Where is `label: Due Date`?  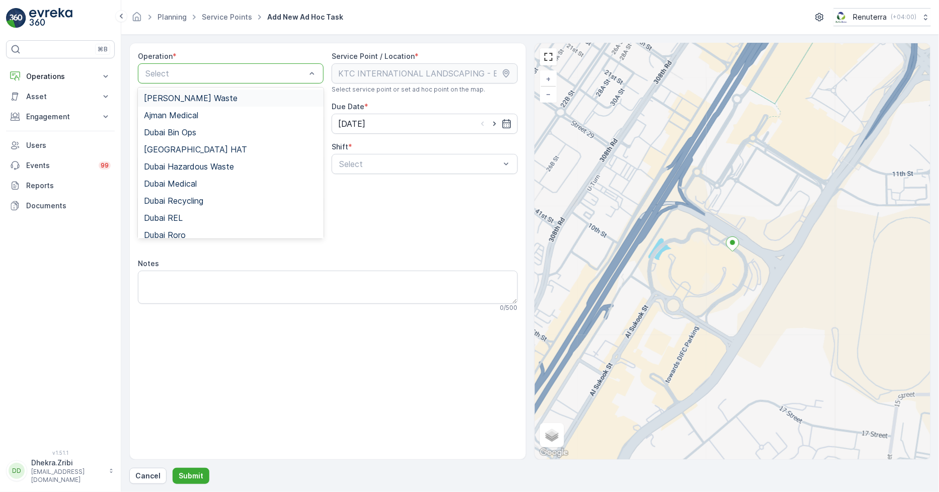
label: Due Date is located at coordinates (348, 106).